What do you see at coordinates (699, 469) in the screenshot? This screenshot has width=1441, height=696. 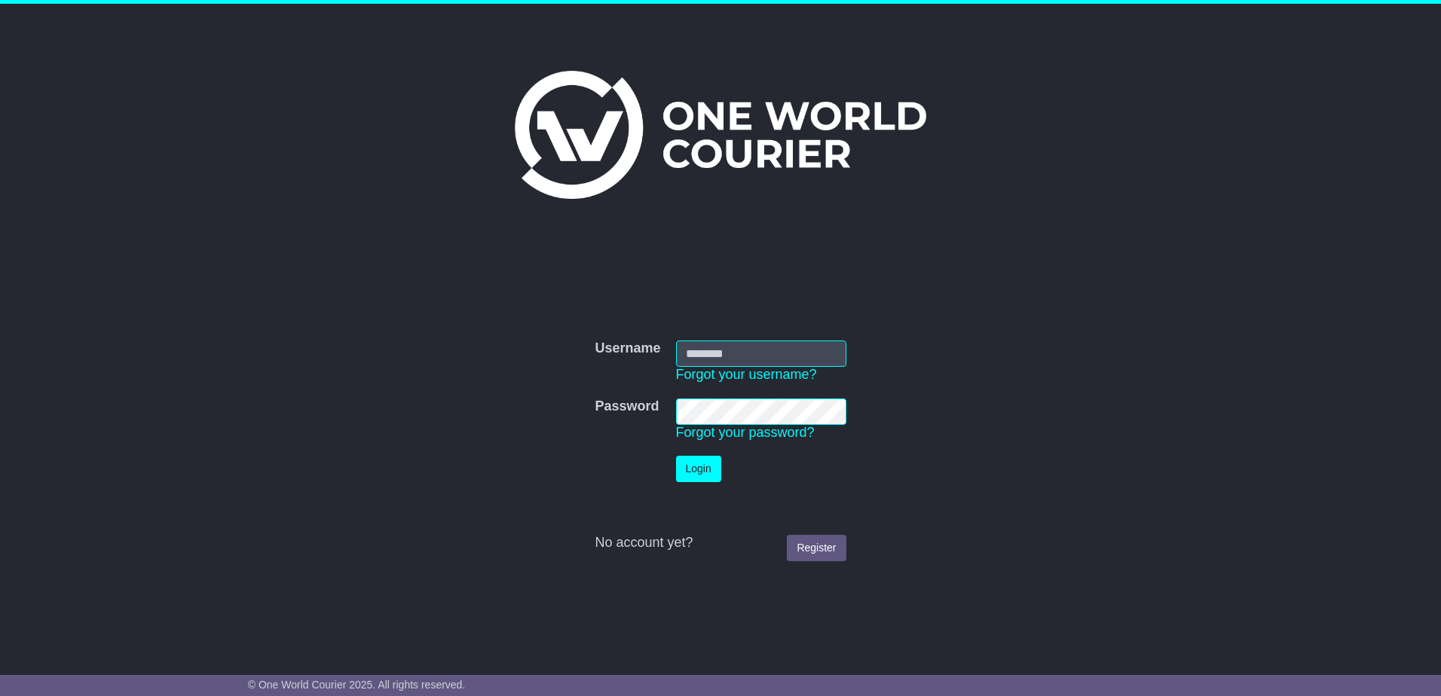 I see `button: Login` at bounding box center [699, 469].